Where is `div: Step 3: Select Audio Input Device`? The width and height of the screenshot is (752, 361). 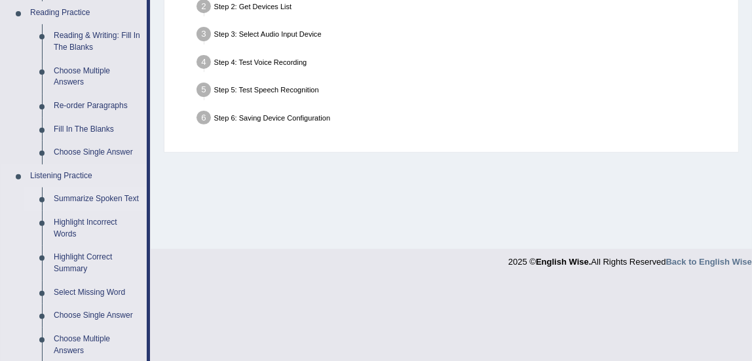
div: Step 3: Select Audio Input Device is located at coordinates (463, 35).